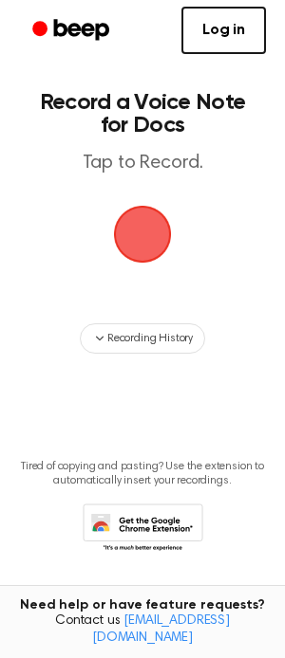 The height and width of the screenshot is (658, 285). I want to click on button: Recording History, so click(142, 339).